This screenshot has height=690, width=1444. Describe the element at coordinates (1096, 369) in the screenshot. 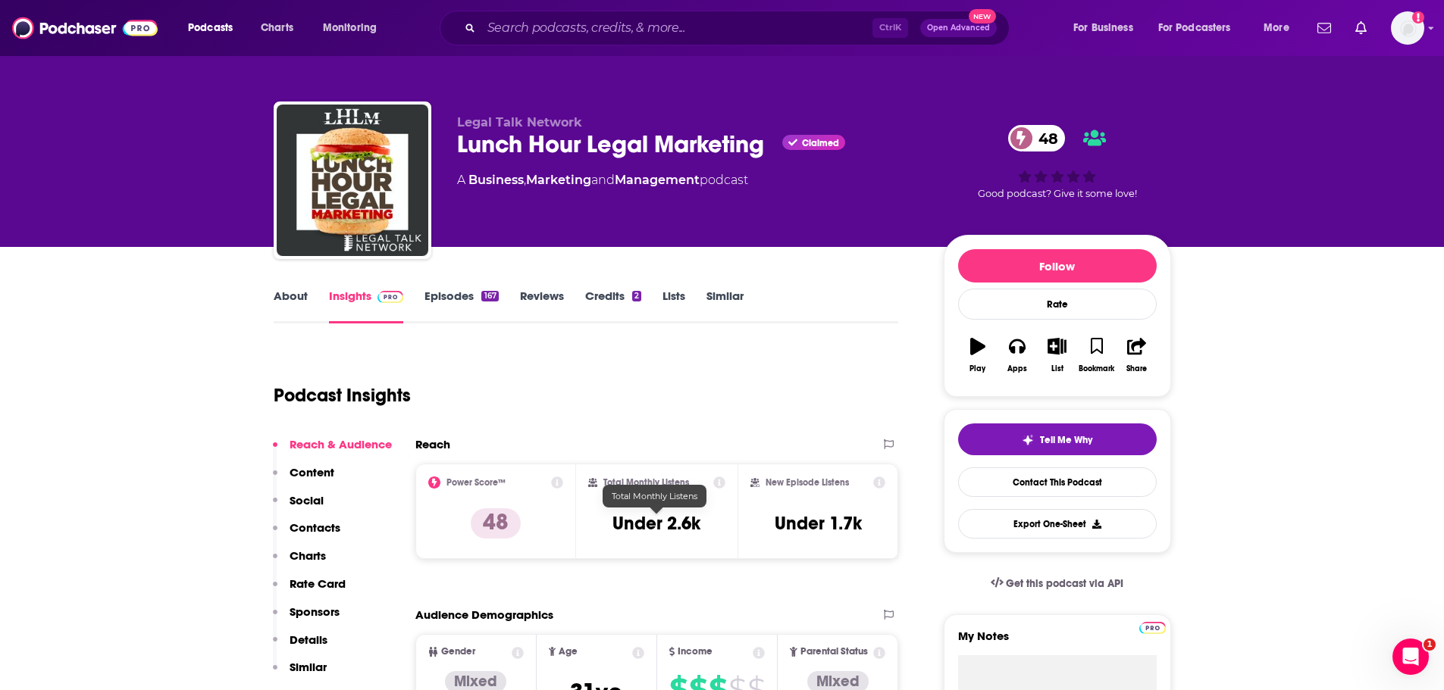

I see `div: Bookmark` at that location.